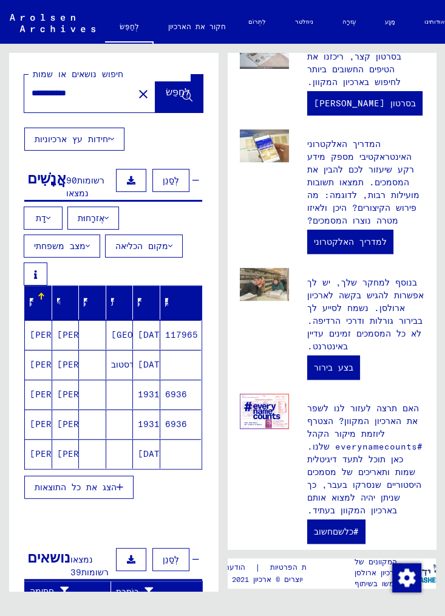 Image resolution: width=445 pixels, height=616 pixels. Describe the element at coordinates (363, 182) in the screenshot. I see `font: המדריך האלקטרוני האינטראקטיבי מספק מידע רקע שיעזור לכם להבין את המסמכים. תמצאו תשובות מועילות רבו...` at that location.